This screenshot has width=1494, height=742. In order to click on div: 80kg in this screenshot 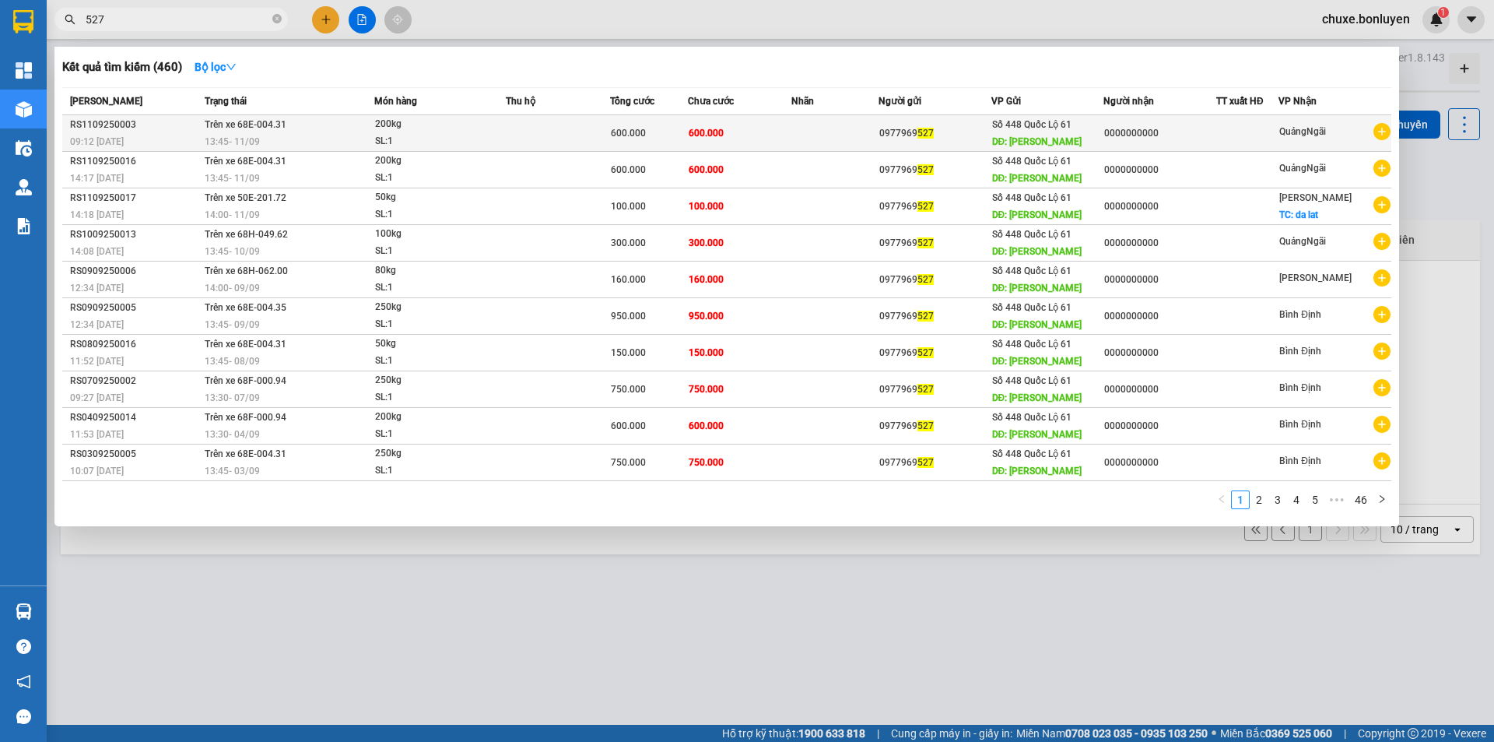, I will do `click(433, 271)`.